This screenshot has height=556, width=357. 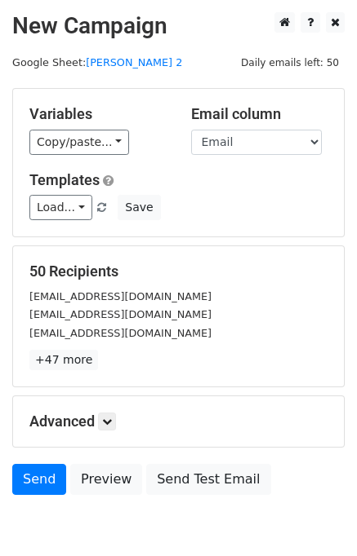 I want to click on a: Copy/paste..., so click(x=79, y=142).